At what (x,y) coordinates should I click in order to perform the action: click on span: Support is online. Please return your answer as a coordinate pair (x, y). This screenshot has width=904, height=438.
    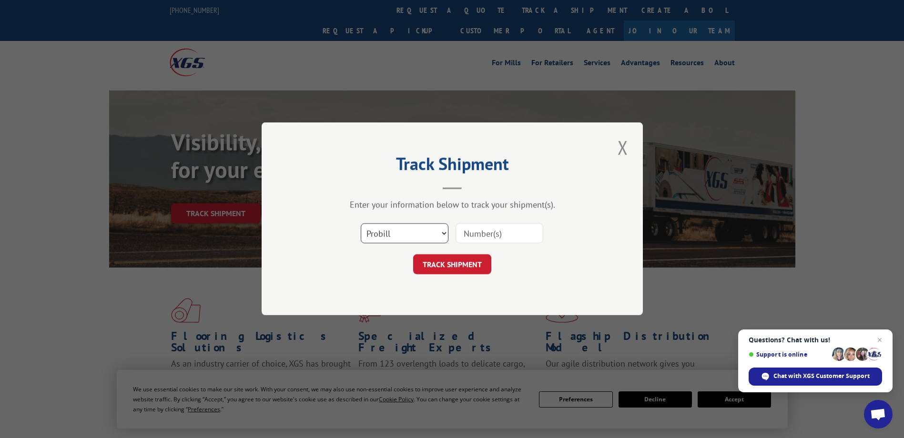
    Looking at the image, I should click on (788, 354).